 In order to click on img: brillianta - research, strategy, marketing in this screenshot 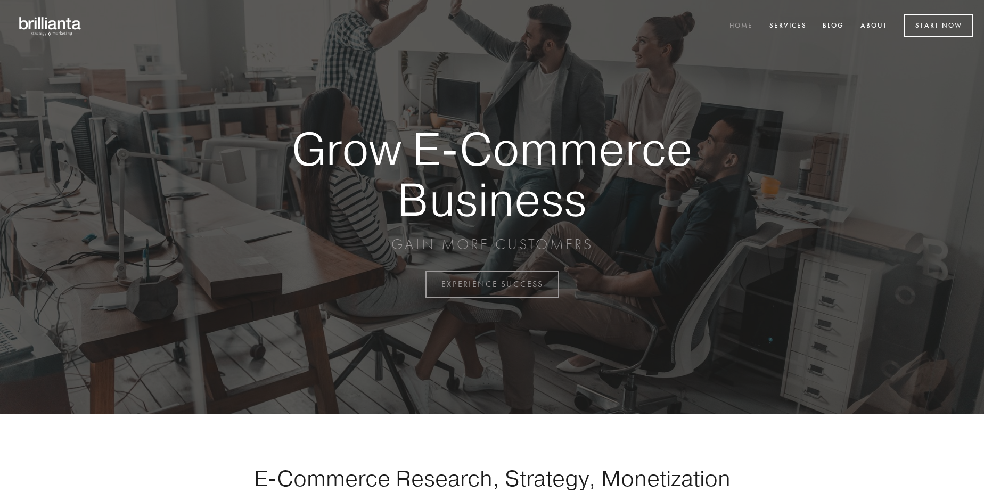, I will do `click(51, 26)`.